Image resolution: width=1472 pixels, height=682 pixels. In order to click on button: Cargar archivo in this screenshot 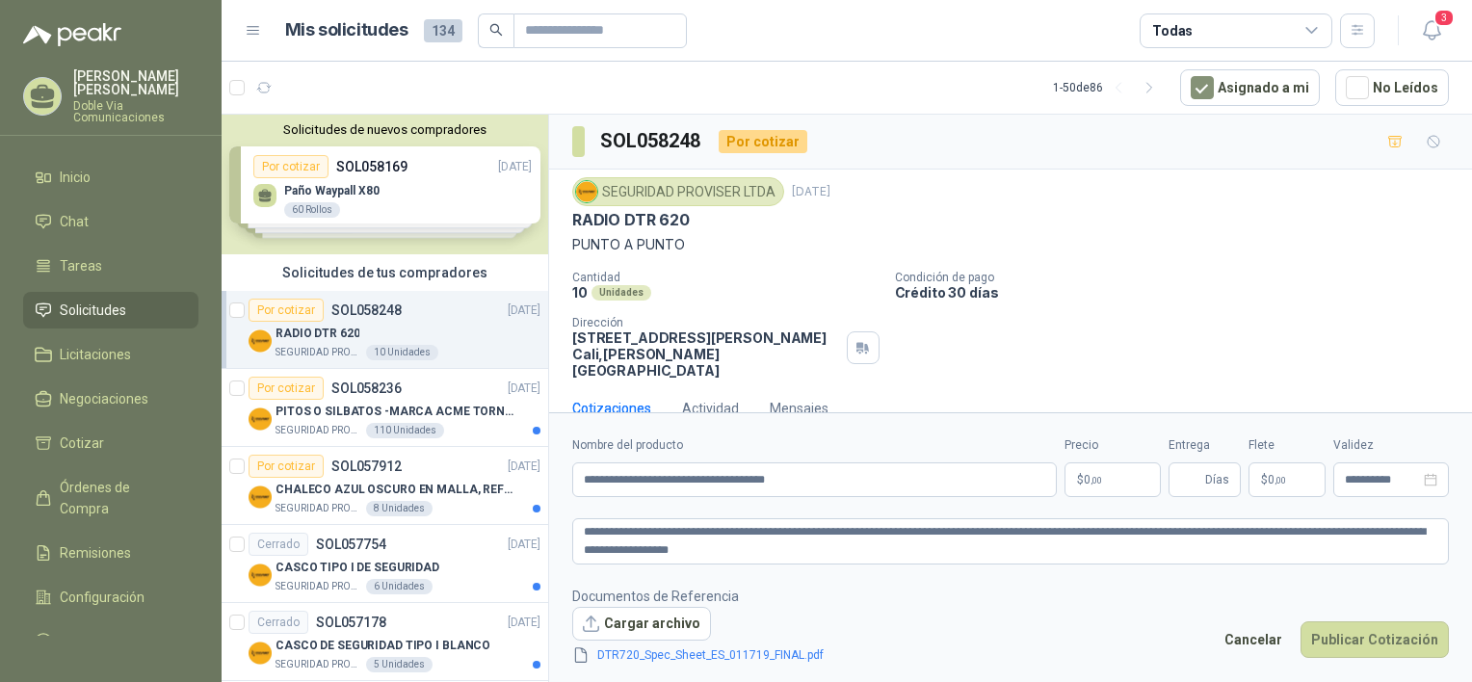, I will do `click(642, 624)`.